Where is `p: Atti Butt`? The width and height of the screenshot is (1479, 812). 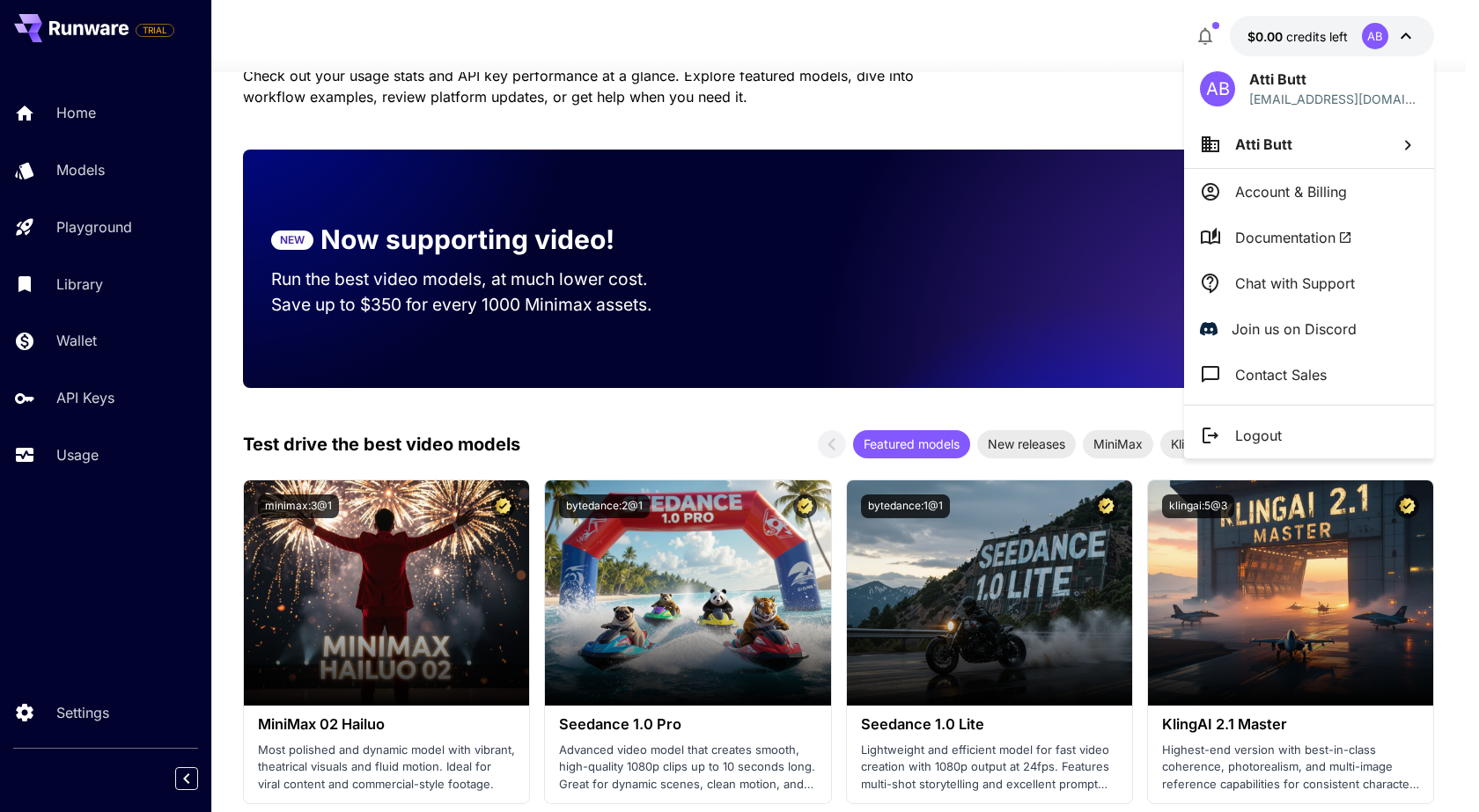
p: Atti Butt is located at coordinates (1334, 79).